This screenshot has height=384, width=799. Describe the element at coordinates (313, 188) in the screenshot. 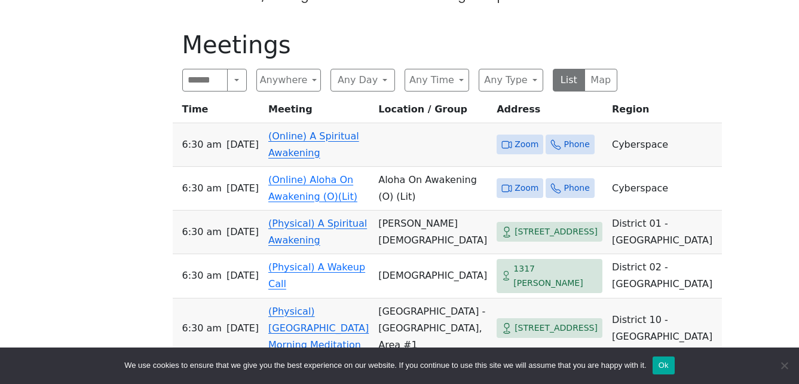

I see `a: (Online) Aloha On Awakening (O)(Lit)` at that location.